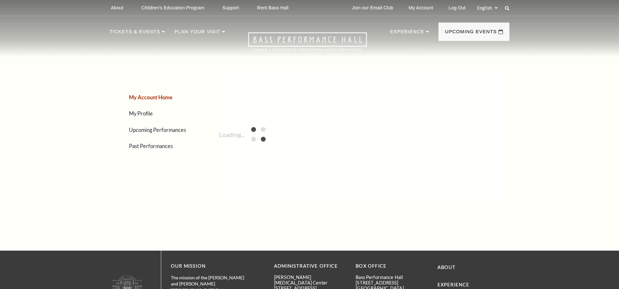 The height and width of the screenshot is (289, 619). I want to click on p: Bass Performance Hall, so click(392, 277).